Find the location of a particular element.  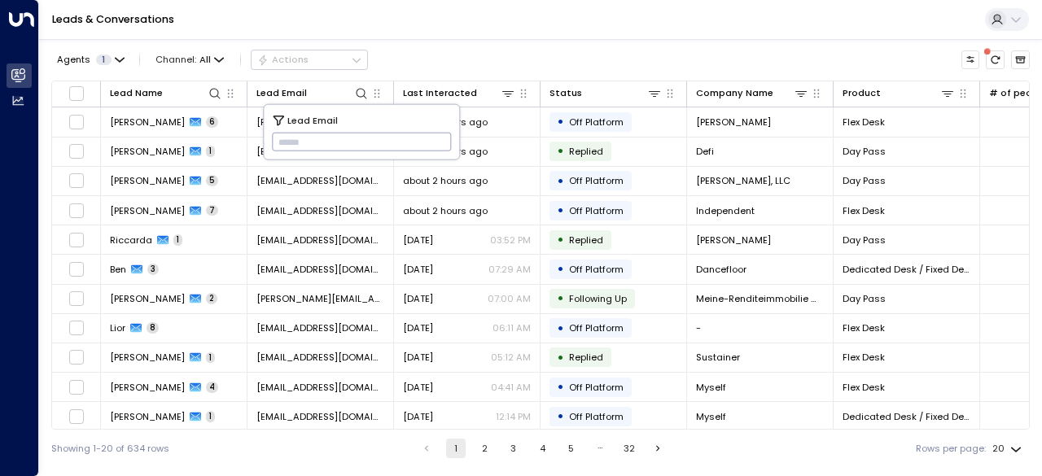

button: Go to page 3 is located at coordinates (514, 449).